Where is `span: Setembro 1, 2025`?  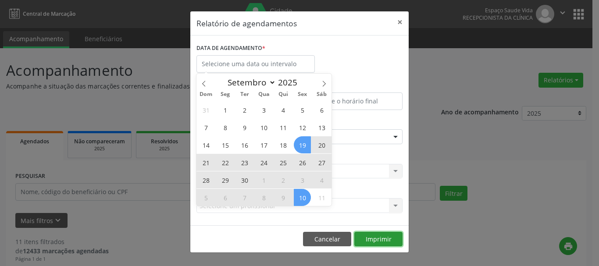
span: Setembro 1, 2025 is located at coordinates (225, 110).